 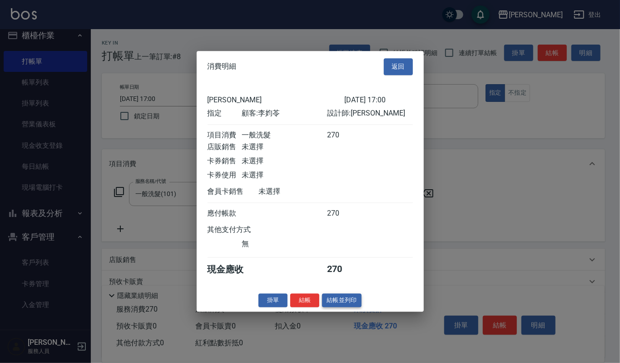 What do you see at coordinates (225, 175) in the screenshot?
I see `div: 卡券使用` at bounding box center [225, 175].